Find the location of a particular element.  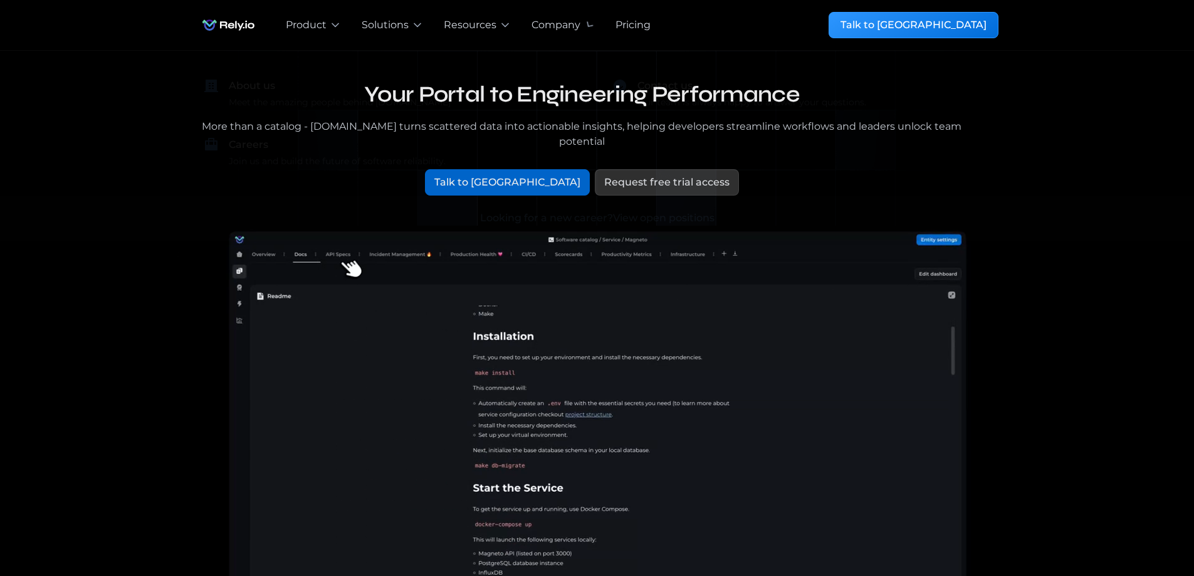

div: Company is located at coordinates (556, 25).